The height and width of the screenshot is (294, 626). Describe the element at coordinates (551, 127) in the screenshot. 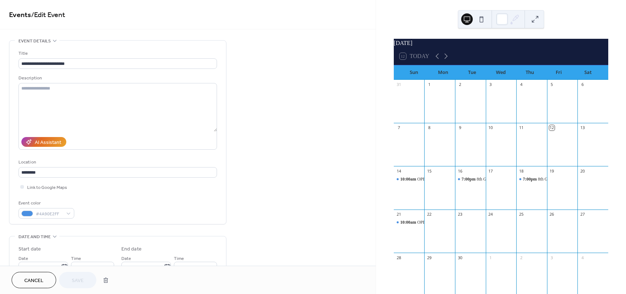

I see `div: 12` at that location.